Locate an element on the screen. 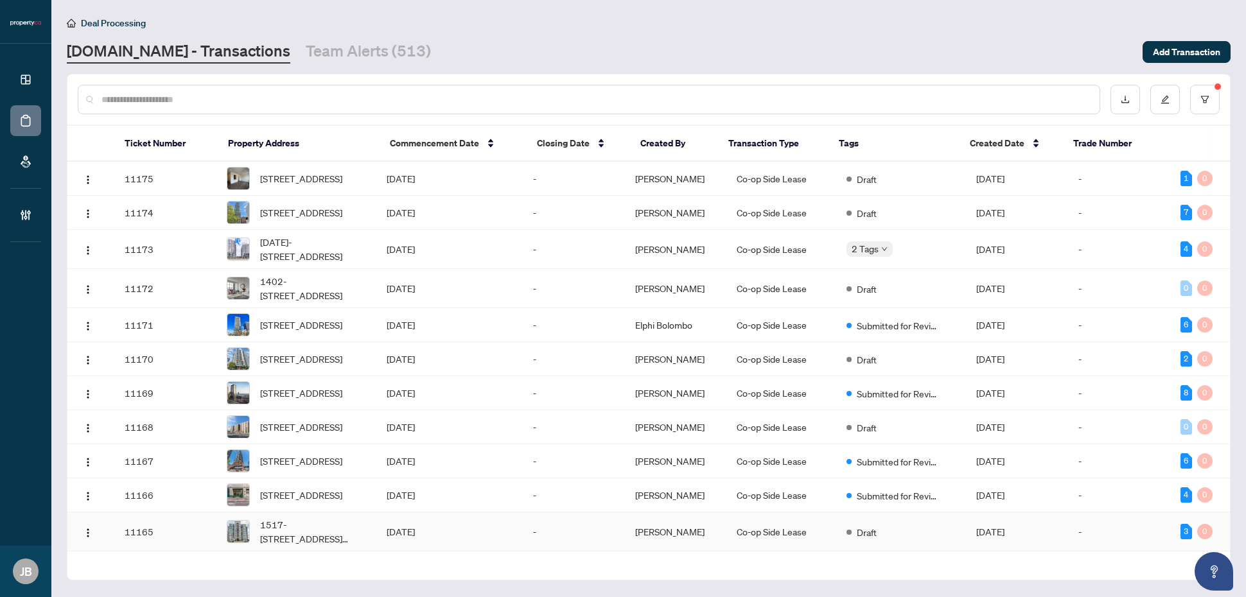  span: down is located at coordinates (884, 249).